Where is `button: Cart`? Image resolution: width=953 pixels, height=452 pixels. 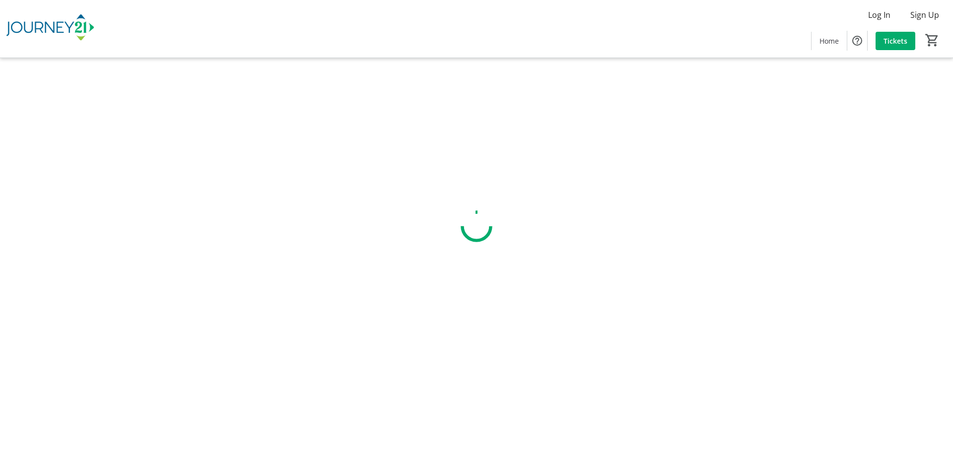
button: Cart is located at coordinates (932, 40).